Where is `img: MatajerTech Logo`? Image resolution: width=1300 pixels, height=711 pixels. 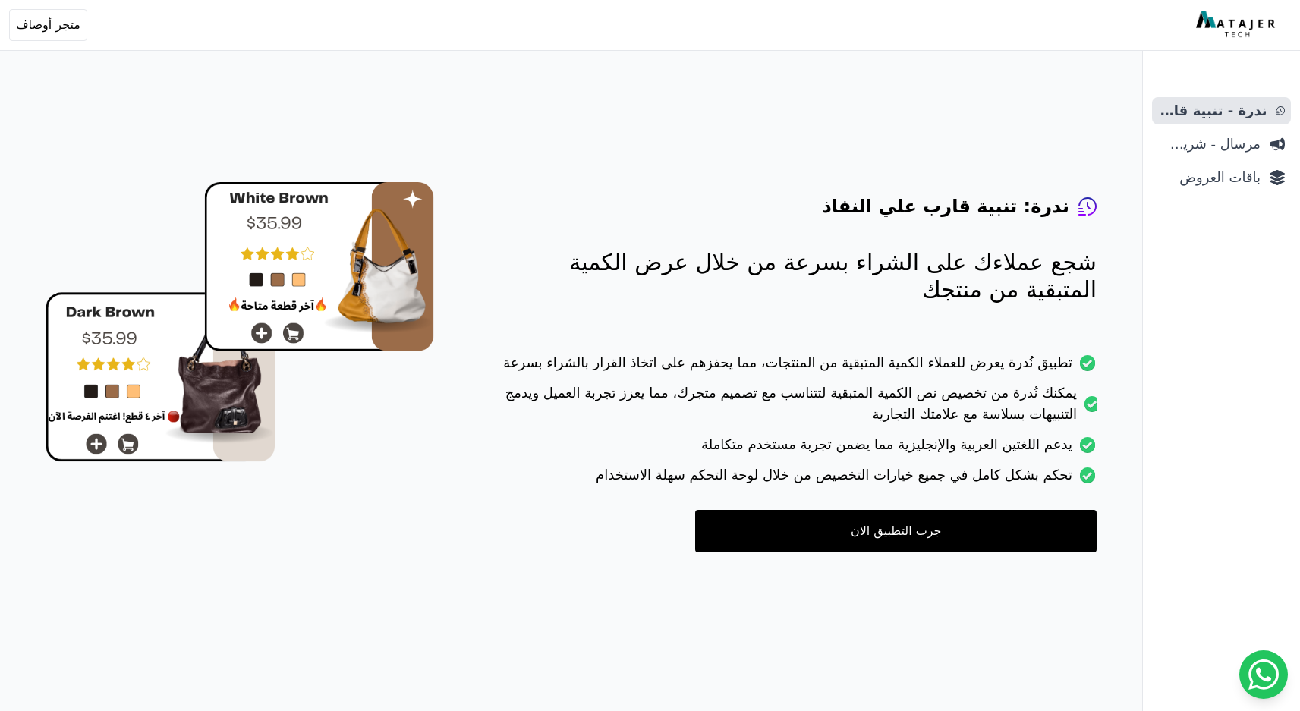 img: MatajerTech Logo is located at coordinates (1237, 25).